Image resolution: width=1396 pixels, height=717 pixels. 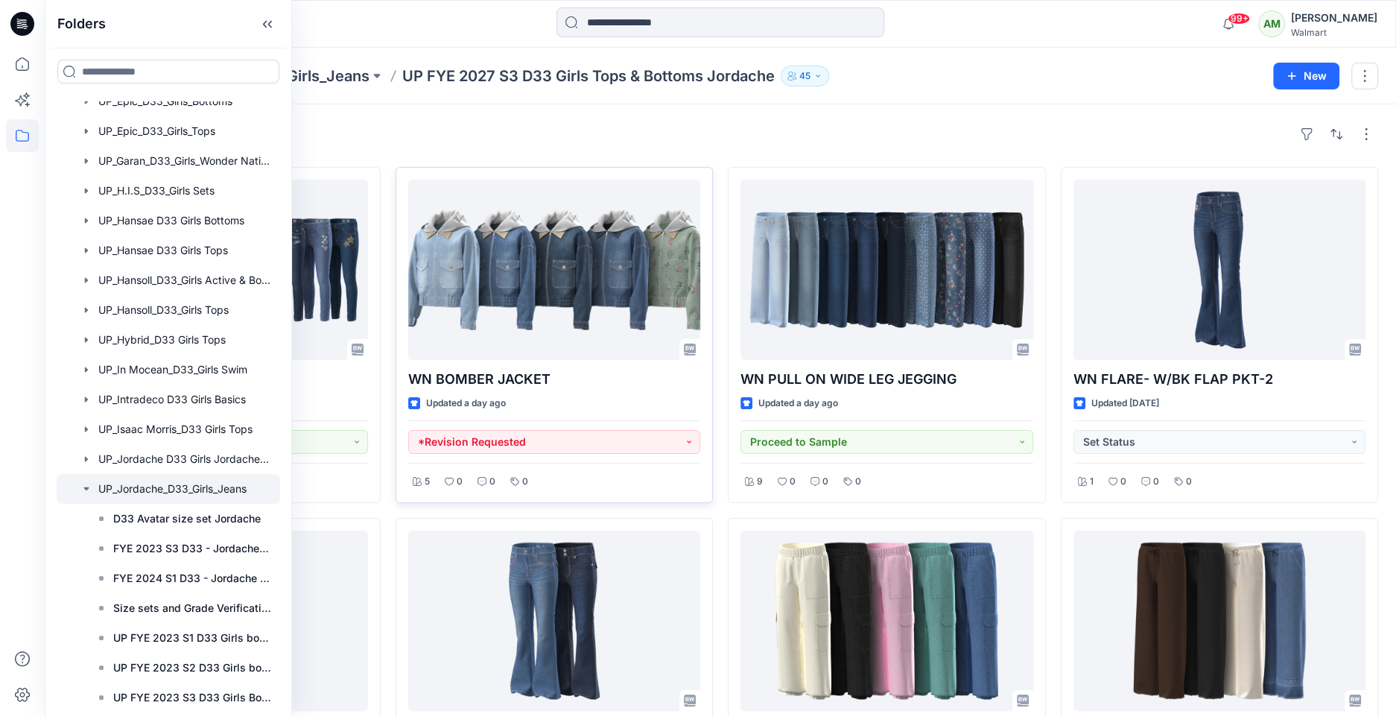 What do you see at coordinates (554, 379) in the screenshot?
I see `p: WN BOMBER JACKET` at bounding box center [554, 379].